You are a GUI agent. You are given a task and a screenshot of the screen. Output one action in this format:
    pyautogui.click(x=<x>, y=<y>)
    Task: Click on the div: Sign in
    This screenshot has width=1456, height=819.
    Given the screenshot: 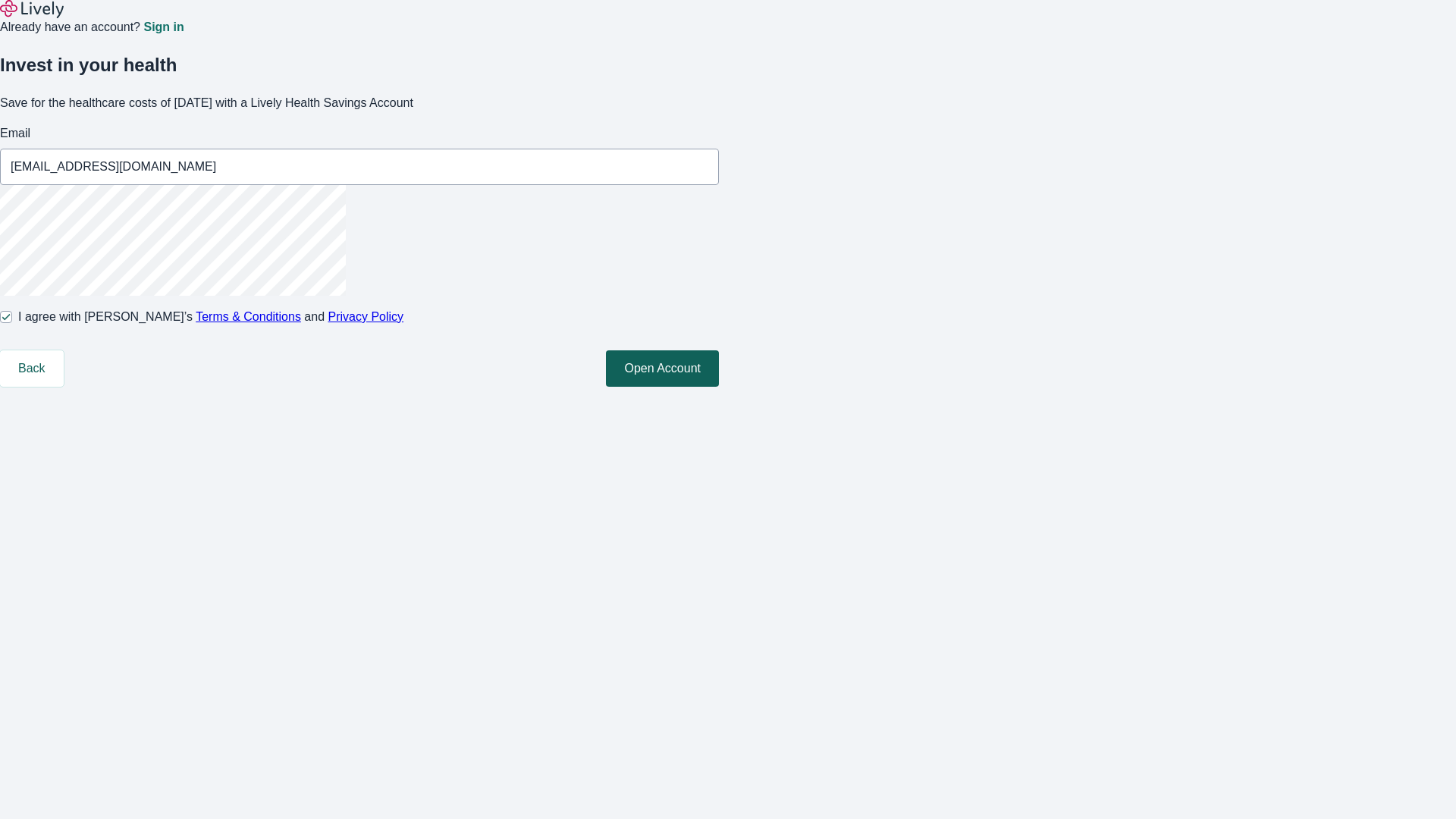 What is the action you would take?
    pyautogui.click(x=163, y=27)
    